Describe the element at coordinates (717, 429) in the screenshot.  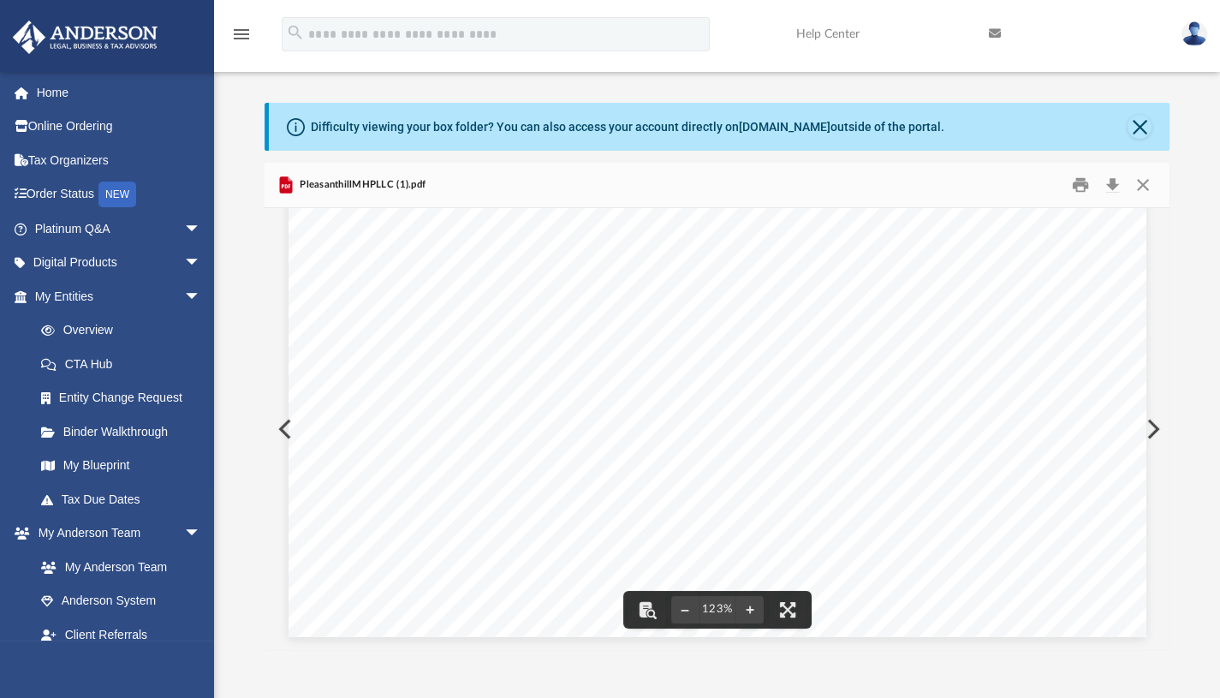
I see `div: File preview` at that location.